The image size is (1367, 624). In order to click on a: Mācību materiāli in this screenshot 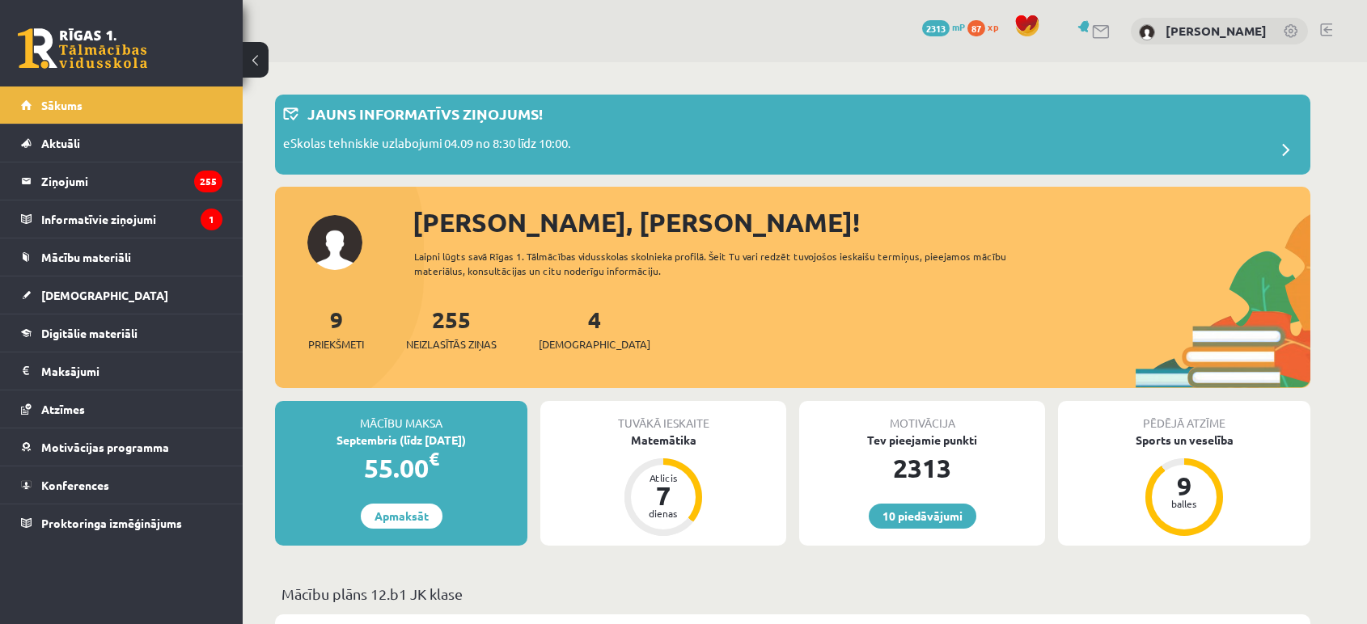, I will do `click(121, 257)`.